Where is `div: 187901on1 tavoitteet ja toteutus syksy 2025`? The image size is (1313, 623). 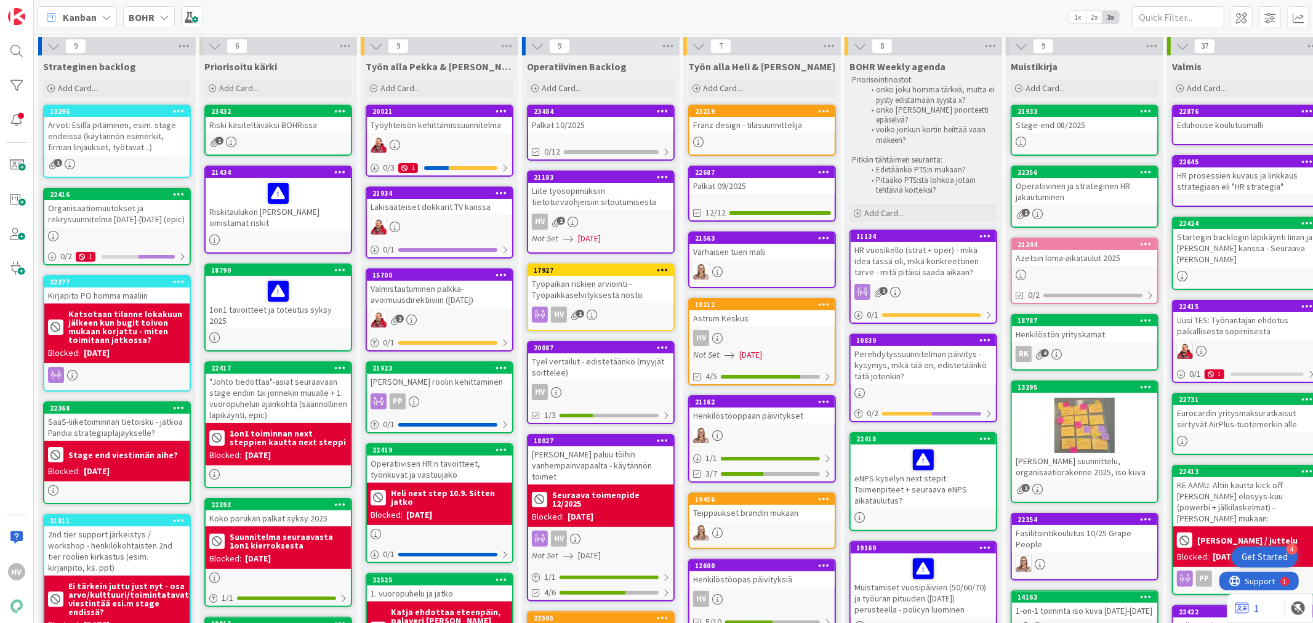 div: 187901on1 tavoitteet ja toteutus syksy 2025 is located at coordinates (278, 297).